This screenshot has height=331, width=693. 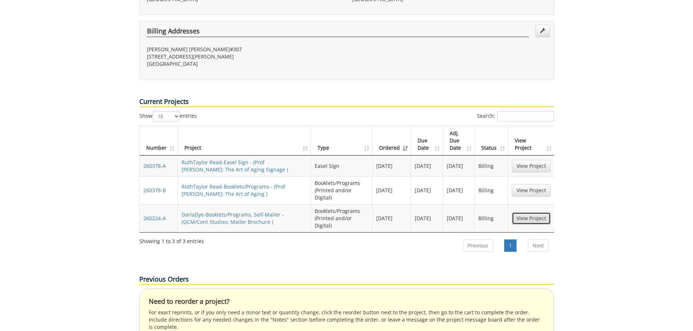 I want to click on a: 1, so click(x=511, y=246).